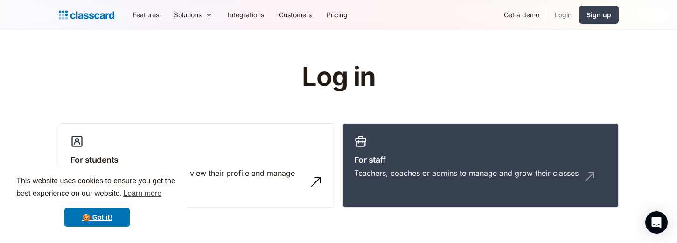  Describe the element at coordinates (97, 201) in the screenshot. I see `div: cookieconsent` at that location.